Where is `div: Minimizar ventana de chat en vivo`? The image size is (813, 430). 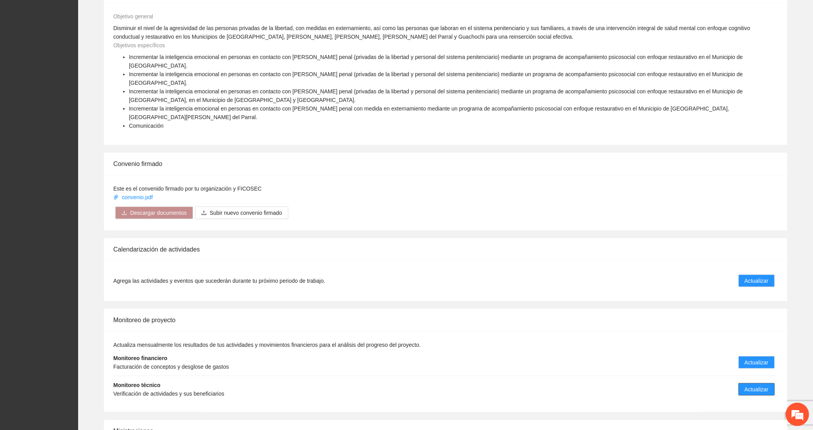 div: Minimizar ventana de chat en vivo is located at coordinates (137, 13).